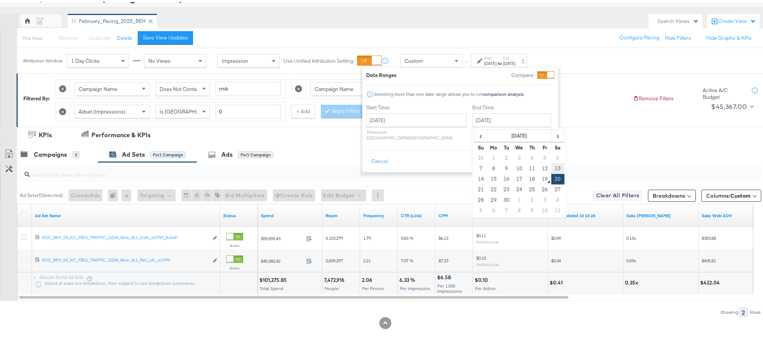  I want to click on a: SOC_BEH_S5_KC_FBIG_TRAFFIC_Q224_New_ALL_A18+_oCPM_AutoP, so click(125, 237).